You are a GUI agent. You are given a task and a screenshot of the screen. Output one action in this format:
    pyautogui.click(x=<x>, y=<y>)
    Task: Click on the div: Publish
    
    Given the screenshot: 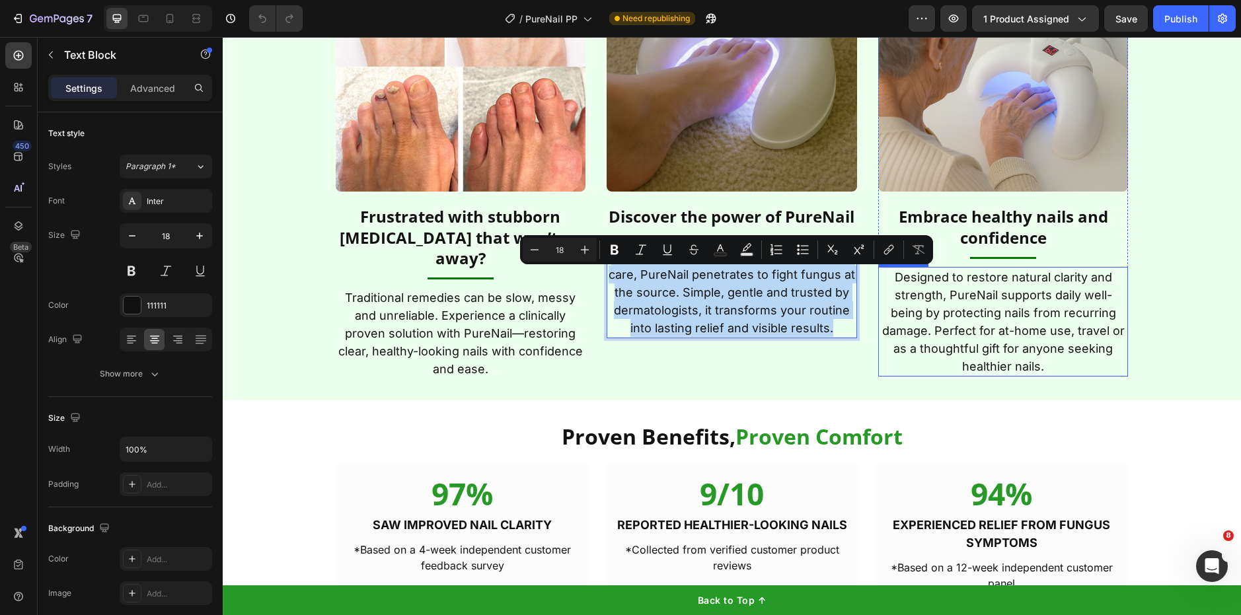 What is the action you would take?
    pyautogui.click(x=1181, y=19)
    